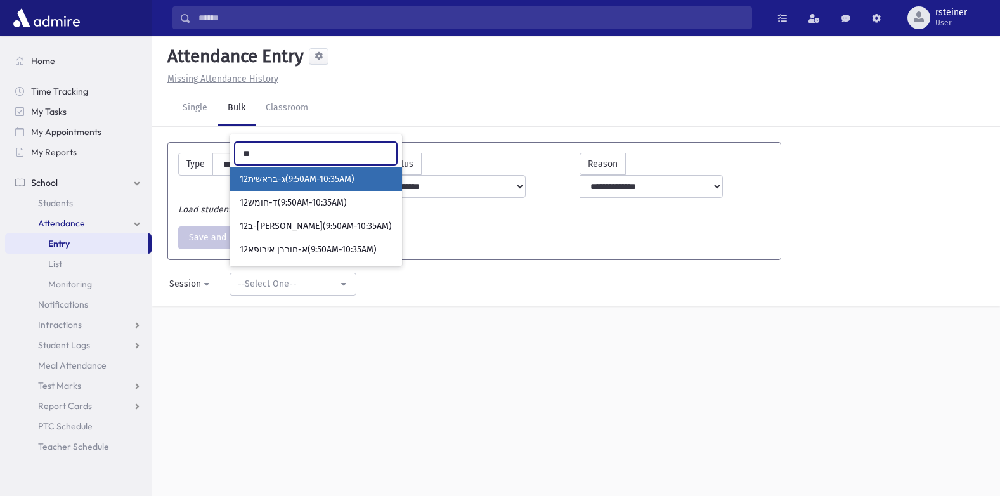 This screenshot has height=496, width=1000. I want to click on label: Type, so click(195, 164).